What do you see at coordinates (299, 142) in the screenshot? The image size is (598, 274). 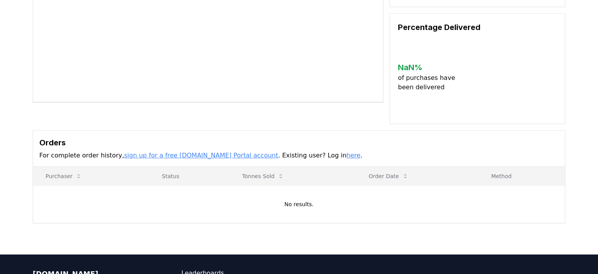 I see `h3: Orders` at bounding box center [299, 142].